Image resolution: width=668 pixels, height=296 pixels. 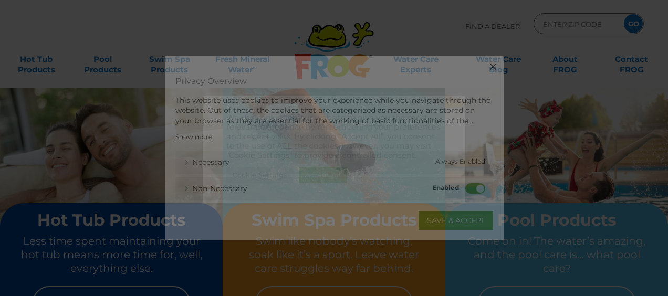 What do you see at coordinates (460, 162) in the screenshot?
I see `span: Always Enabled` at bounding box center [460, 162].